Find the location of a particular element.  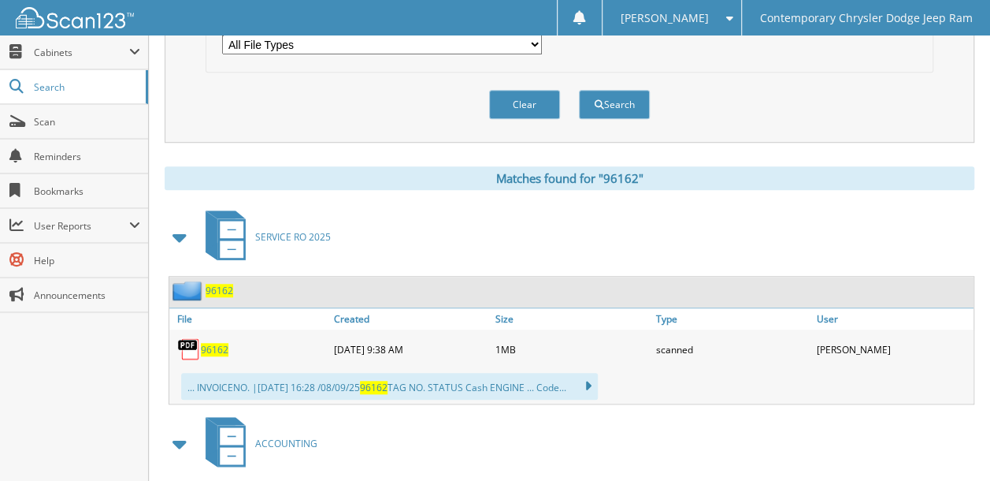

span: Bookmarks is located at coordinates (87, 191).